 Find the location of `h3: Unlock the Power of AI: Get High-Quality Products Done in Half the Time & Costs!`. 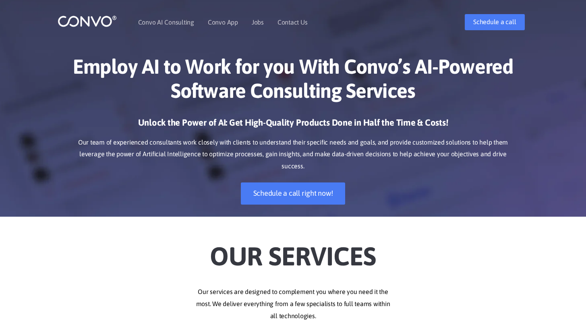

h3: Unlock the Power of AI: Get High-Quality Products Done in Half the Time & Costs! is located at coordinates (293, 126).